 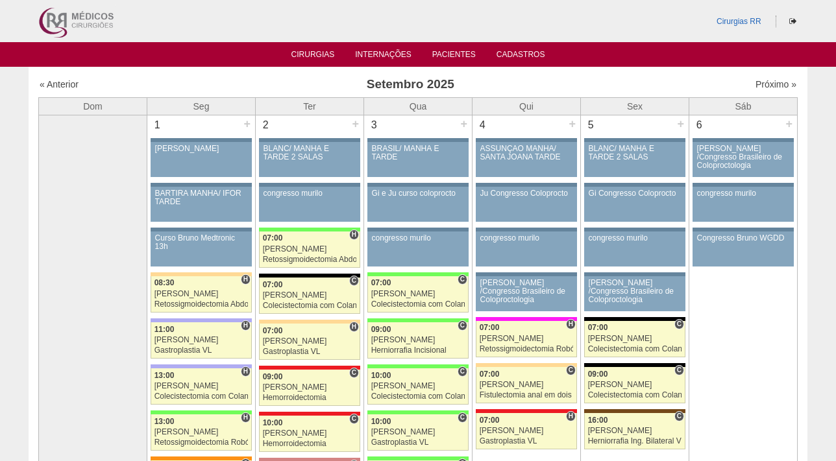 I want to click on a: Gi e Ju curso coloprocto, so click(x=418, y=204).